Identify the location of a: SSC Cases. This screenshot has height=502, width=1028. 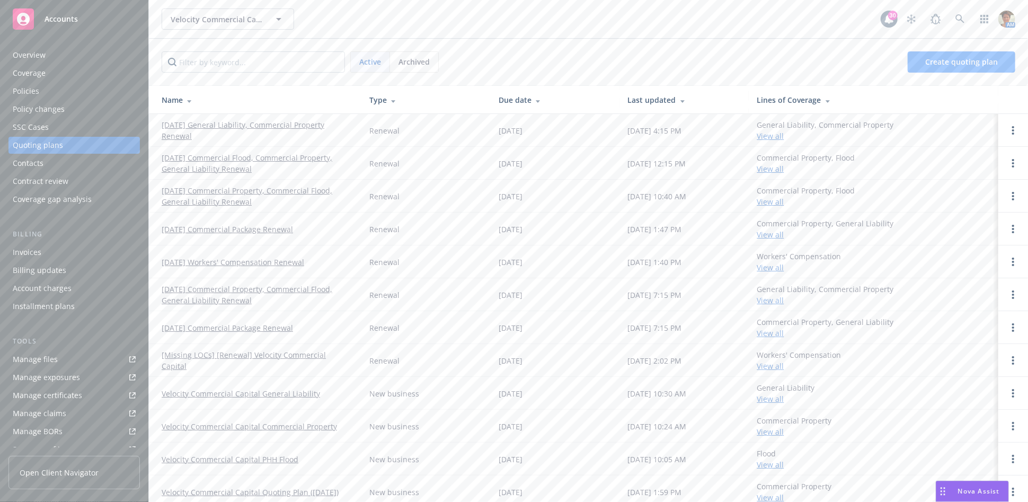
(74, 127).